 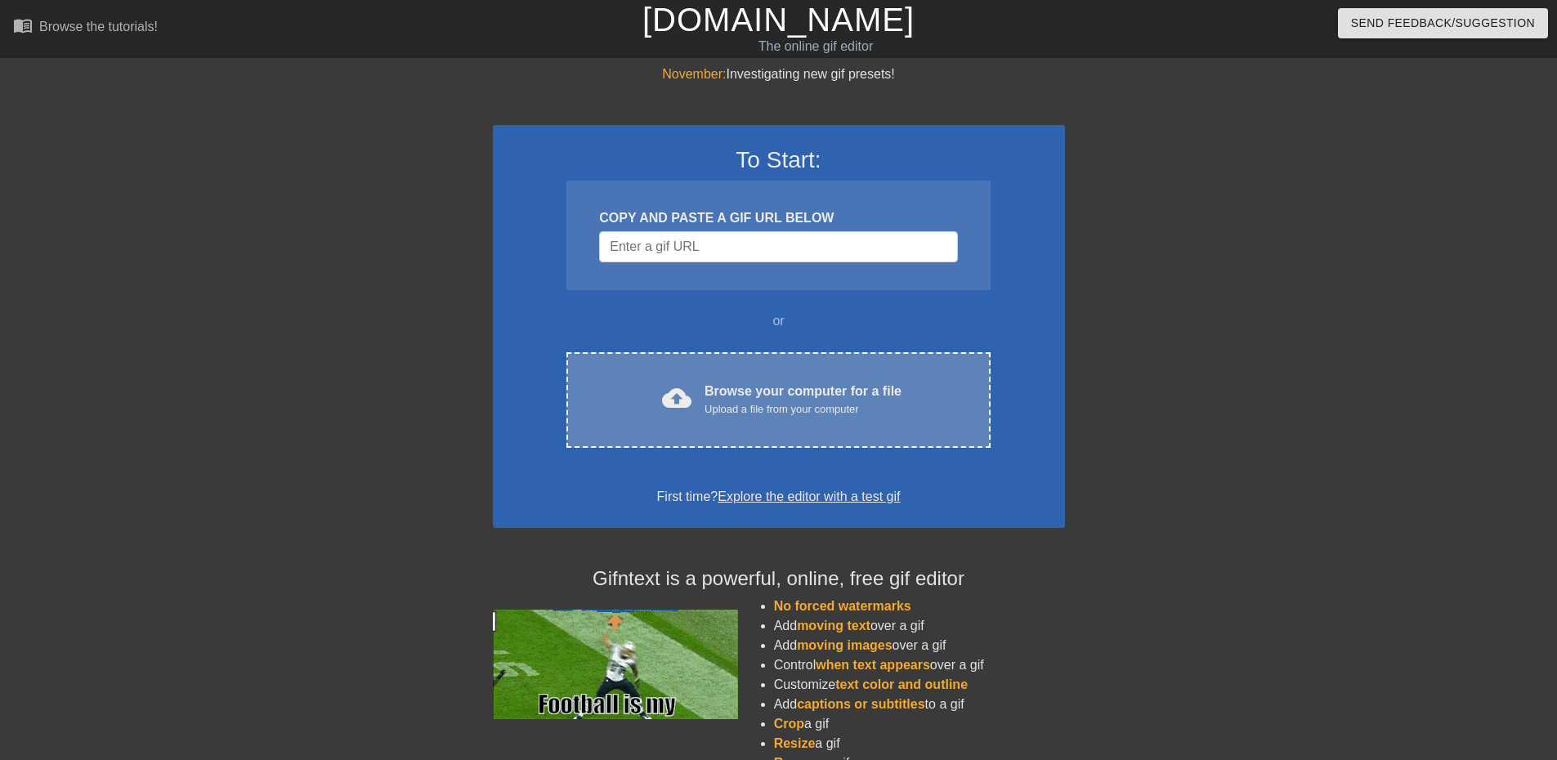 What do you see at coordinates (919, 665) in the screenshot?
I see `li: Control over a gif` at bounding box center [919, 665].